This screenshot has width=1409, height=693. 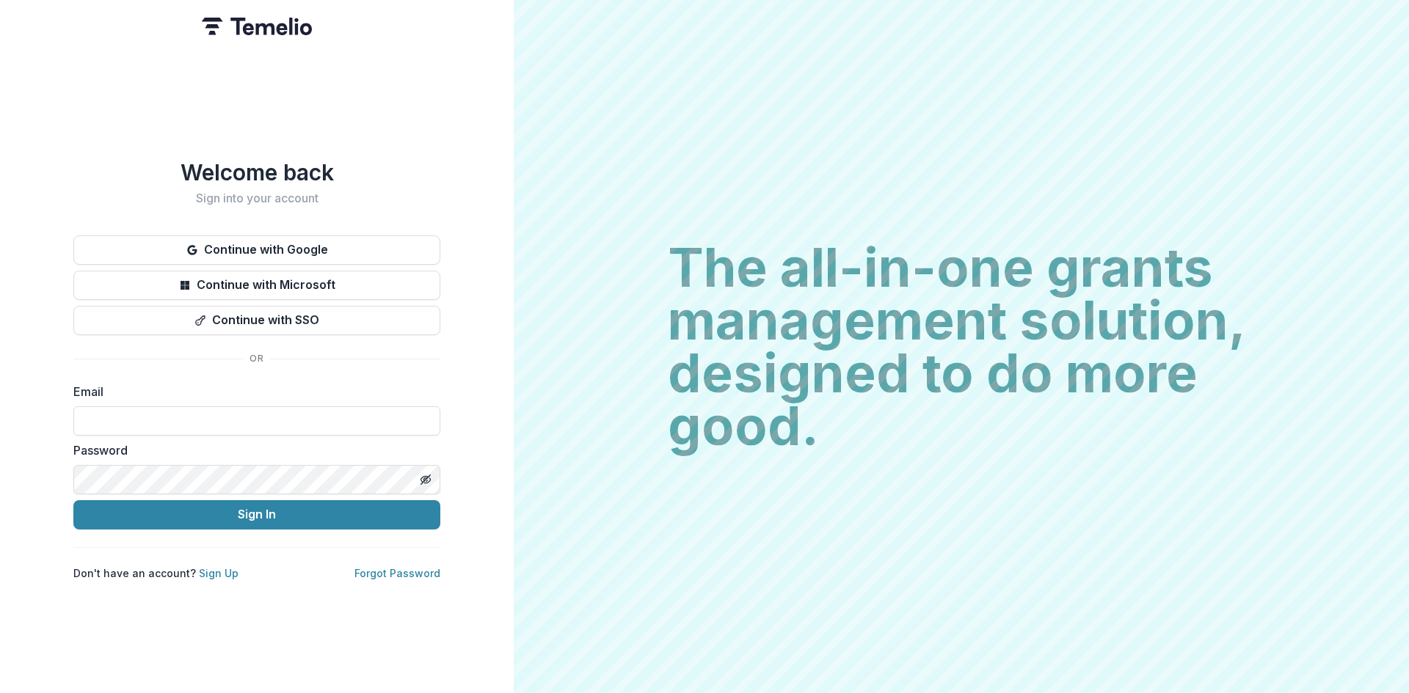 I want to click on button: Continue with Google, so click(x=257, y=250).